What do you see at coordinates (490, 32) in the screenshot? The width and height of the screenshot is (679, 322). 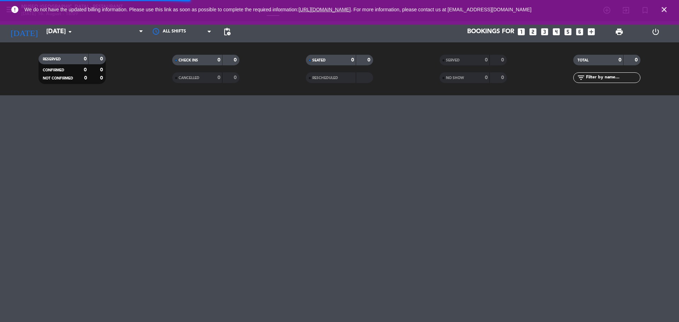 I see `span: Bookings for` at bounding box center [490, 32].